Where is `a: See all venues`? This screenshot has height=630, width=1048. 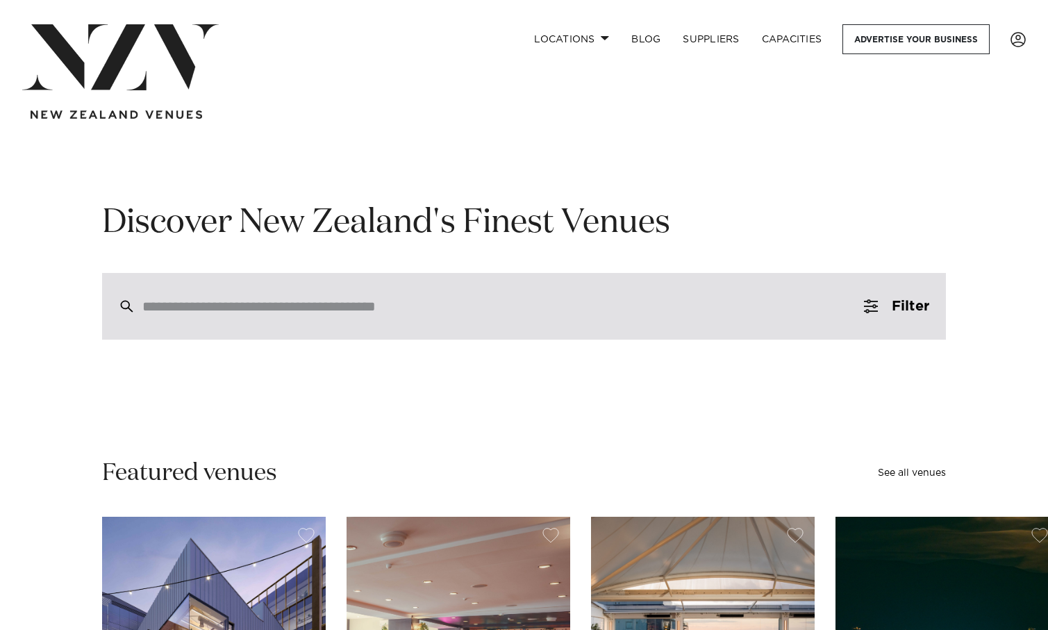 a: See all venues is located at coordinates (912, 473).